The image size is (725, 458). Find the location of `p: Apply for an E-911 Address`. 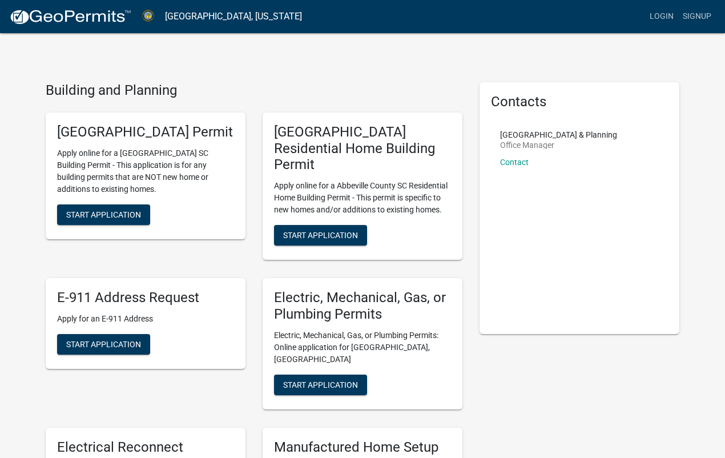

p: Apply for an E-911 Address is located at coordinates (145, 318).